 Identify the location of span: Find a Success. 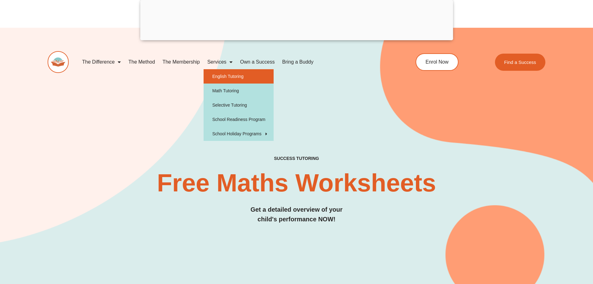
(520, 62).